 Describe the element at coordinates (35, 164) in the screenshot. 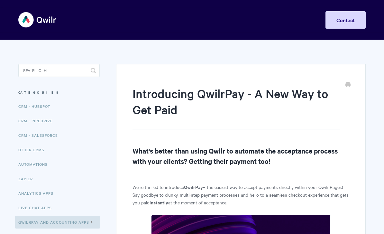

I see `a: Automations` at that location.